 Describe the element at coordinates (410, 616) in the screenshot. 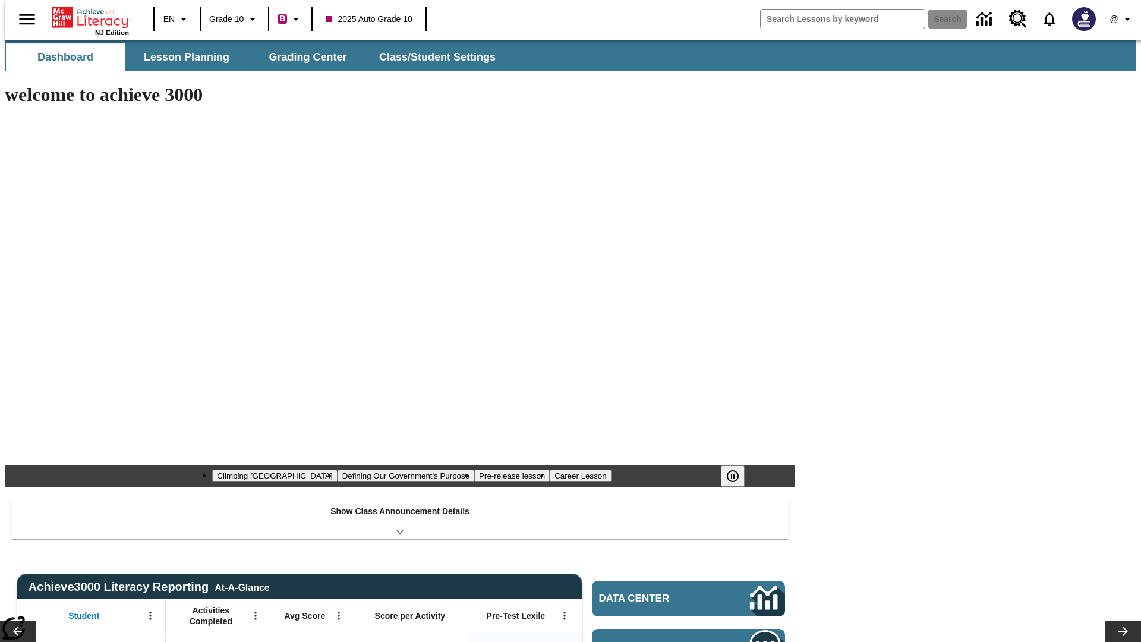

I see `span: Score per Activity` at that location.